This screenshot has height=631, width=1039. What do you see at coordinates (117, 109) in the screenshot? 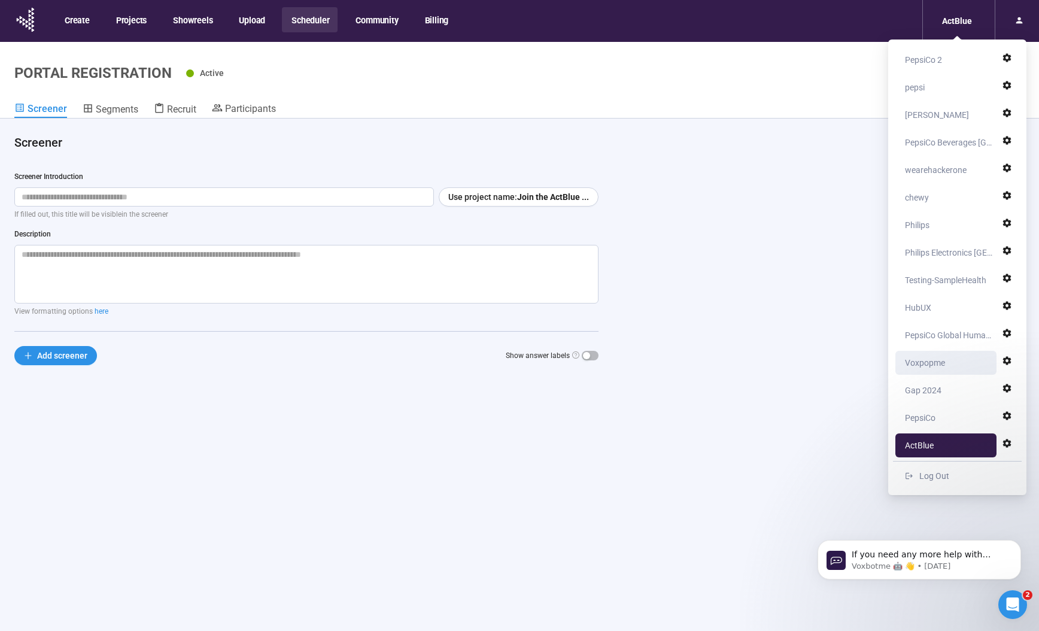
I see `span: Segments` at bounding box center [117, 109].